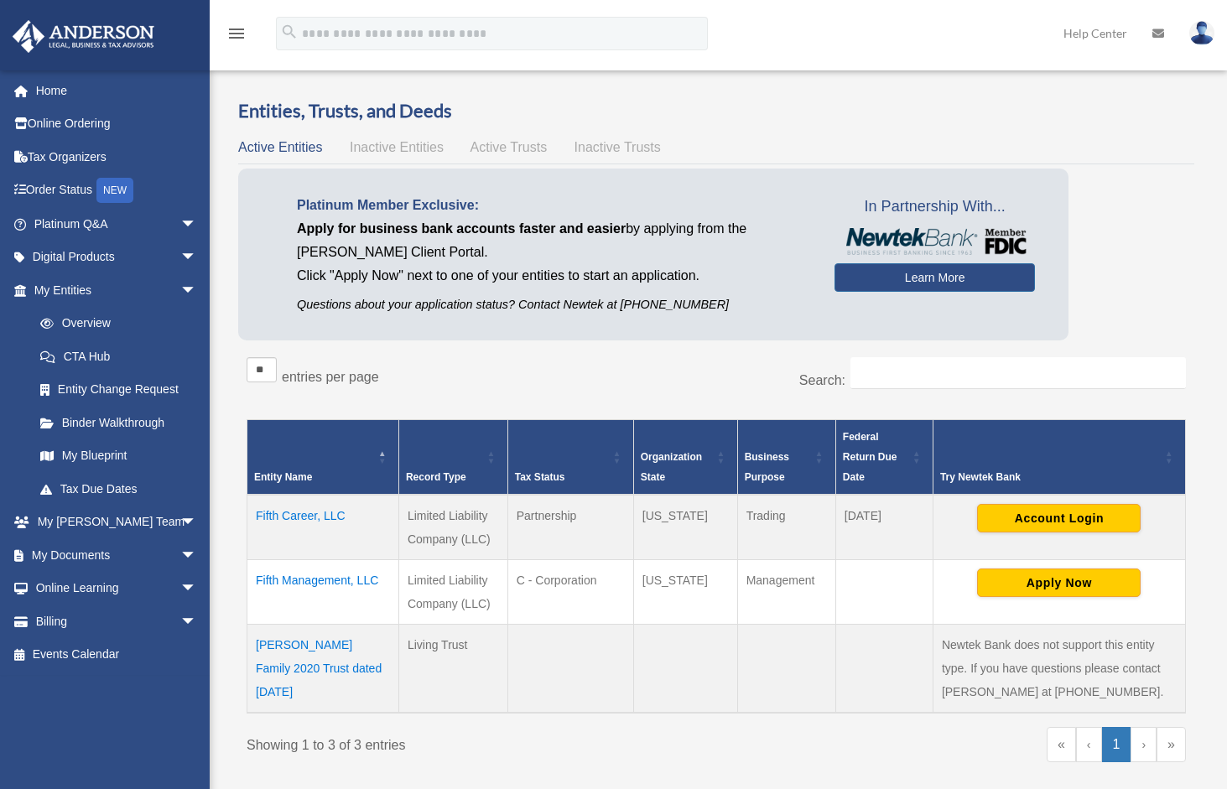 Image resolution: width=1227 pixels, height=789 pixels. What do you see at coordinates (323, 528) in the screenshot?
I see `td: Fifth Career, LLC` at bounding box center [323, 528].